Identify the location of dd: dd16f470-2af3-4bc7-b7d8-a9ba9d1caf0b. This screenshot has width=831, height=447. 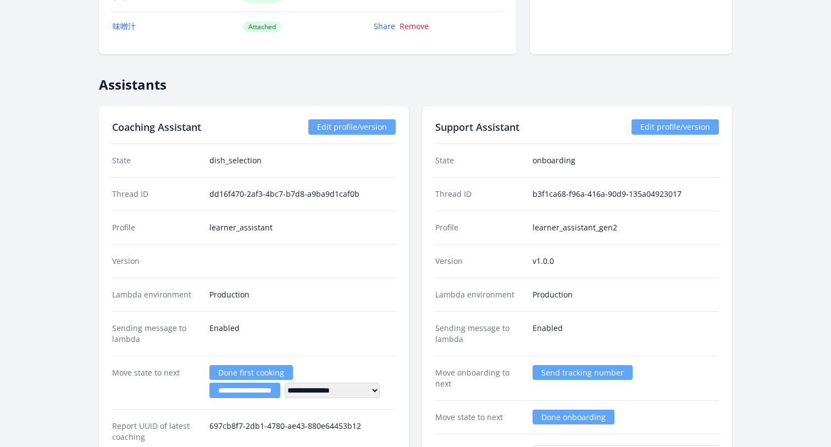
(302, 194).